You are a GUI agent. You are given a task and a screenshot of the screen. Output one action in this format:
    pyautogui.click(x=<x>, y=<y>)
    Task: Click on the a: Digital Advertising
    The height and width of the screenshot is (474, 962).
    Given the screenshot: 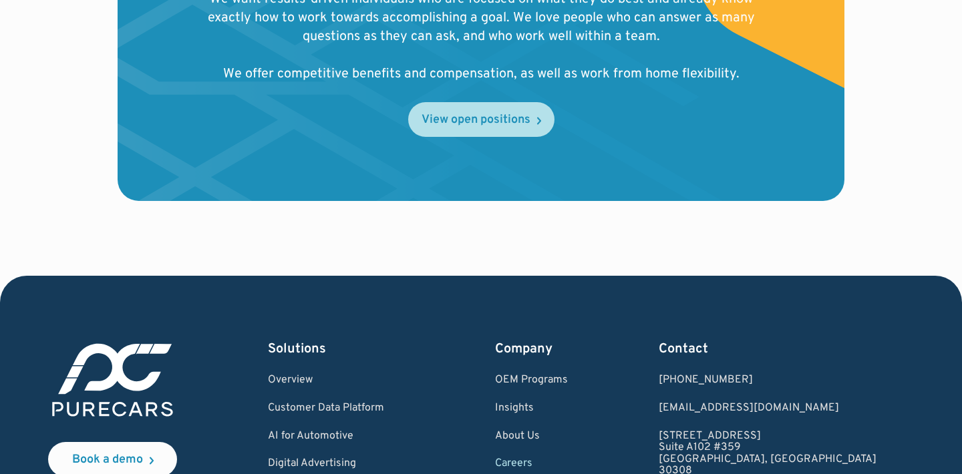 What is the action you would take?
    pyautogui.click(x=336, y=464)
    